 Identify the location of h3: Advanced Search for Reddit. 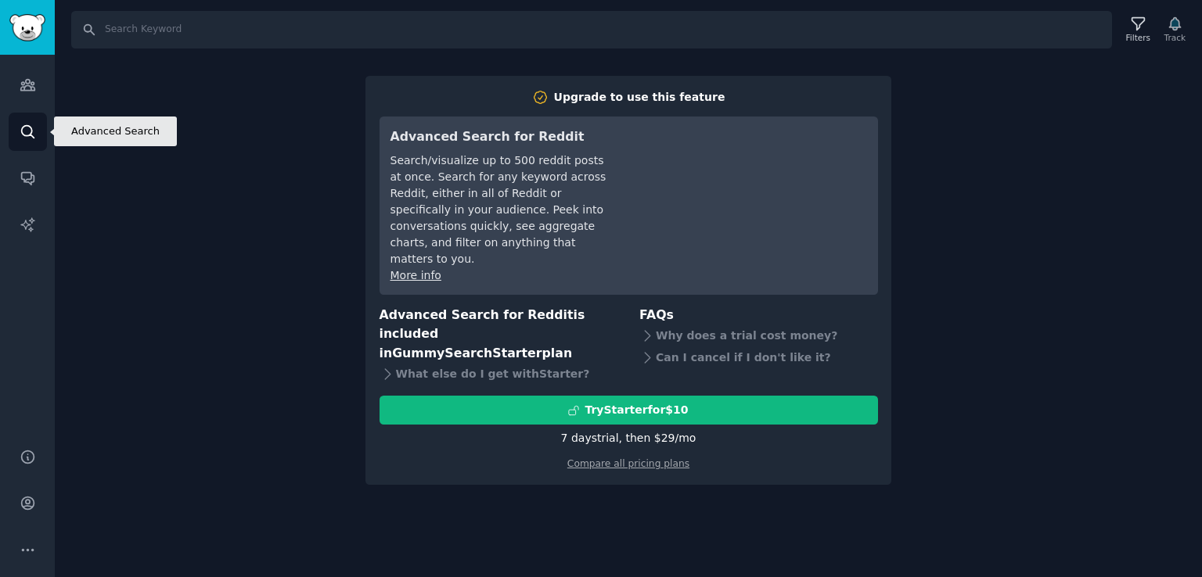
(500, 137).